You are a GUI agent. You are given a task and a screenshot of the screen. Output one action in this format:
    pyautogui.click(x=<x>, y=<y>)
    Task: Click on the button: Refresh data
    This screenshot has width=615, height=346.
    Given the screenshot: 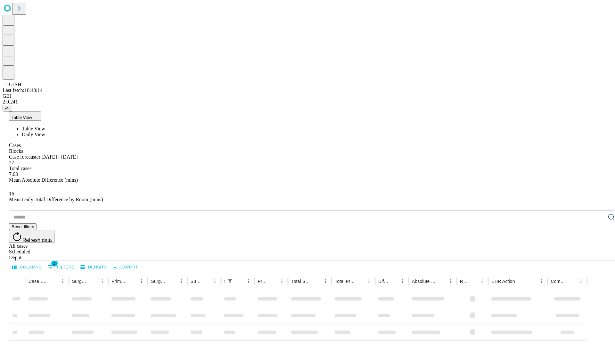 What is the action you would take?
    pyautogui.click(x=32, y=236)
    